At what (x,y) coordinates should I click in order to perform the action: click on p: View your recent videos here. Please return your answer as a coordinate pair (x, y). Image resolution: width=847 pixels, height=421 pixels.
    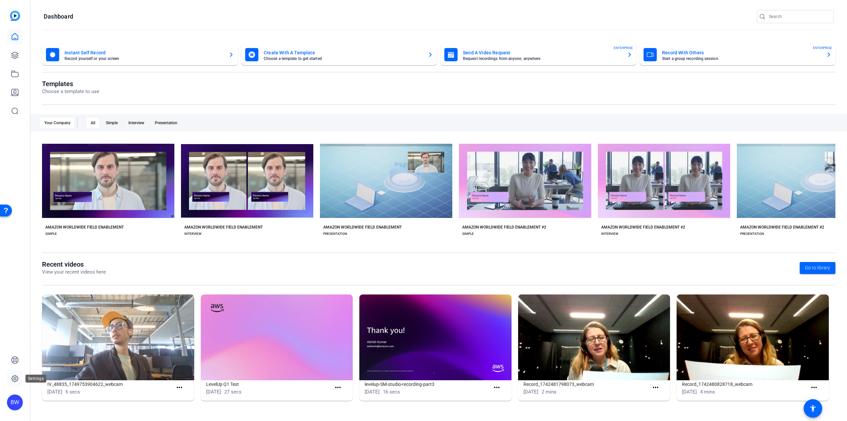
    Looking at the image, I should click on (74, 272).